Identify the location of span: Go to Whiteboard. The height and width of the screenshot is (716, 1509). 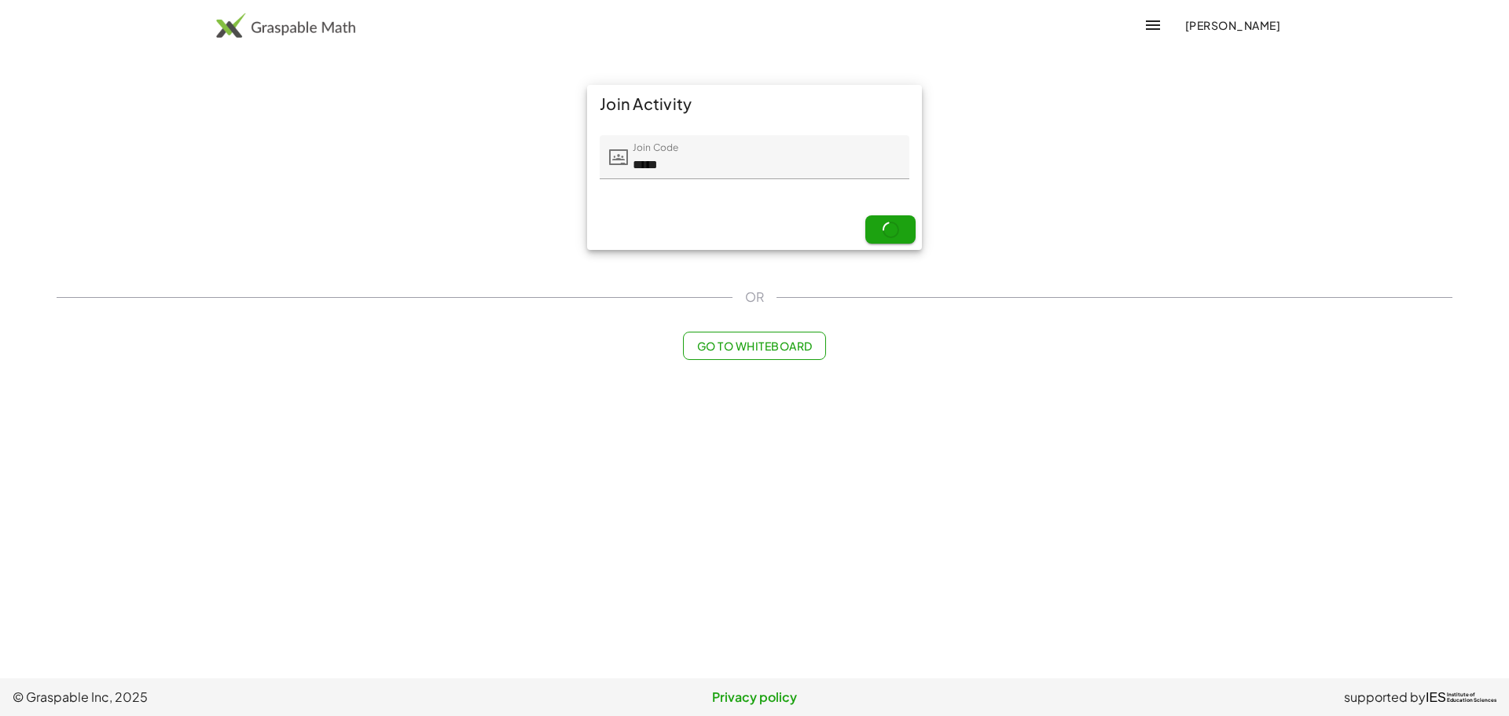
(754, 346).